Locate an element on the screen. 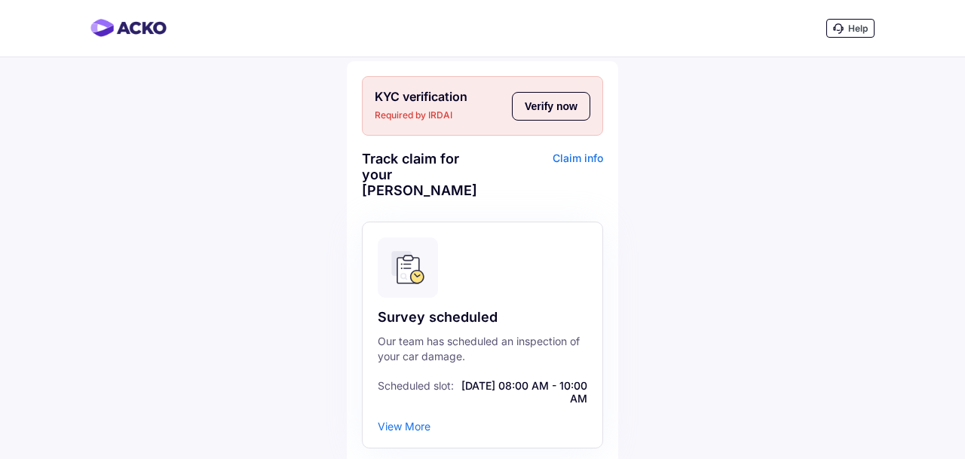  div: Claim info is located at coordinates (545, 180).